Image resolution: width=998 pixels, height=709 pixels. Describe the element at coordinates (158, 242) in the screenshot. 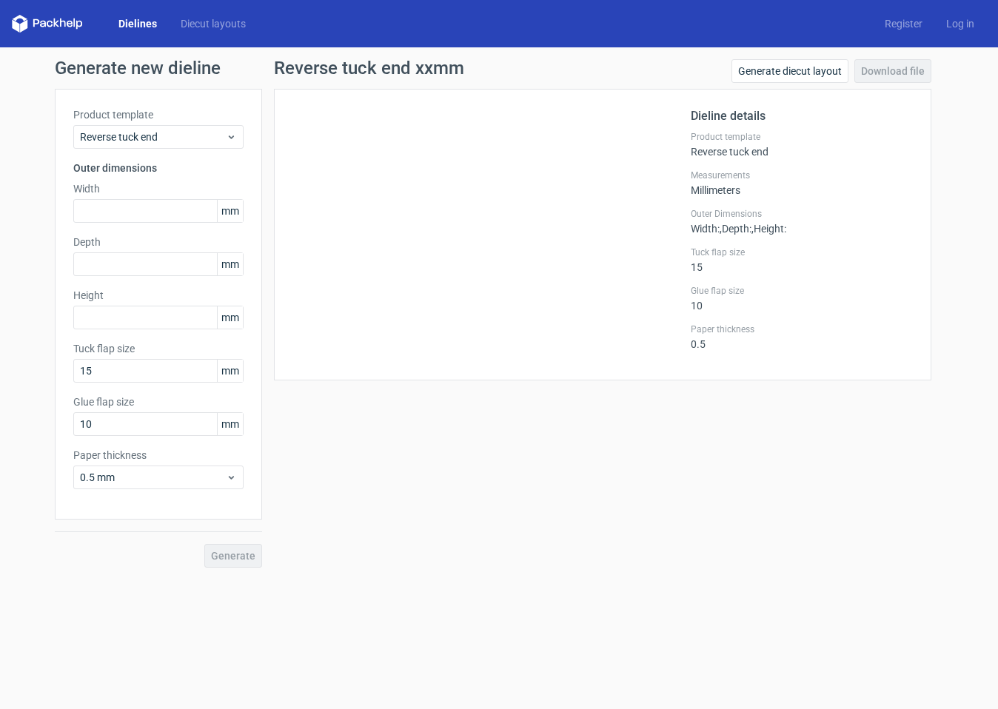

I see `label: Depth` at that location.